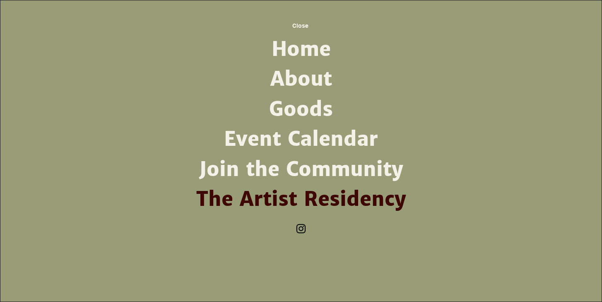 The image size is (602, 302). Describe the element at coordinates (301, 79) in the screenshot. I see `a: About` at that location.